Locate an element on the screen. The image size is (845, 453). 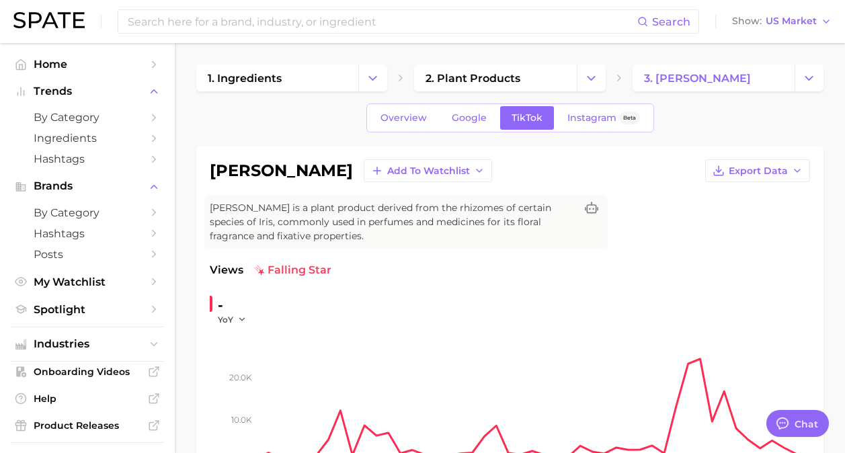
button: YoY is located at coordinates (232, 319).